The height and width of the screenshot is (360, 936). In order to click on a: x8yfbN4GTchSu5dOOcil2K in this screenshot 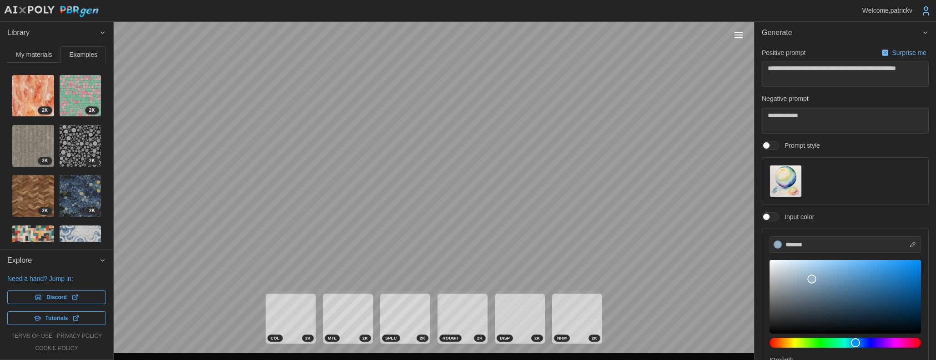, I will do `click(33, 96)`.